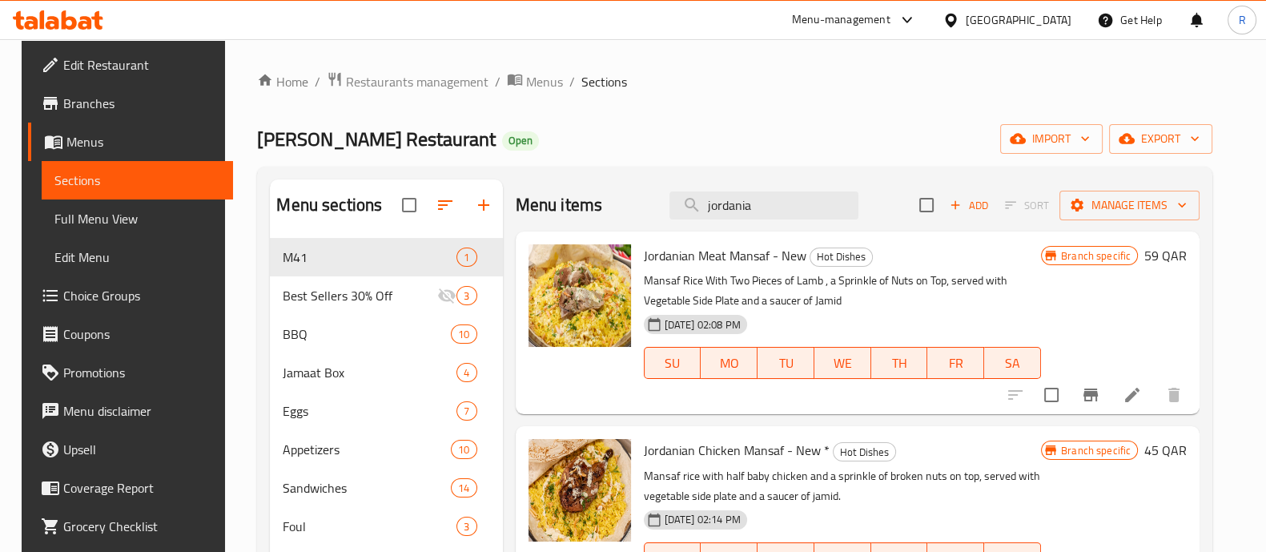  I want to click on button: Manage items, so click(1129, 205).